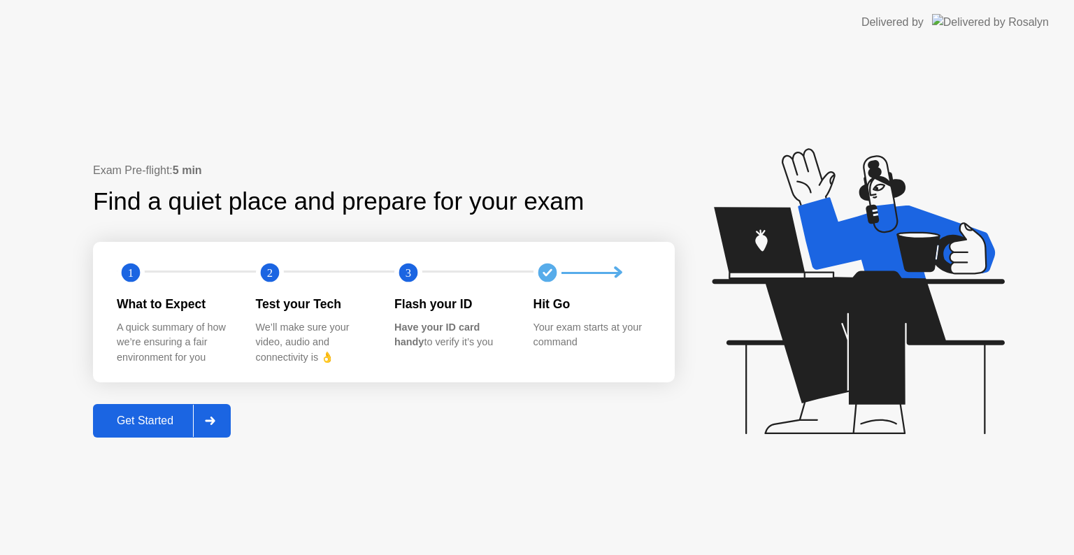 The height and width of the screenshot is (555, 1074). What do you see at coordinates (314, 343) in the screenshot?
I see `div: We’ll make sure your video, audio and connectivity is 👌` at bounding box center [314, 343].